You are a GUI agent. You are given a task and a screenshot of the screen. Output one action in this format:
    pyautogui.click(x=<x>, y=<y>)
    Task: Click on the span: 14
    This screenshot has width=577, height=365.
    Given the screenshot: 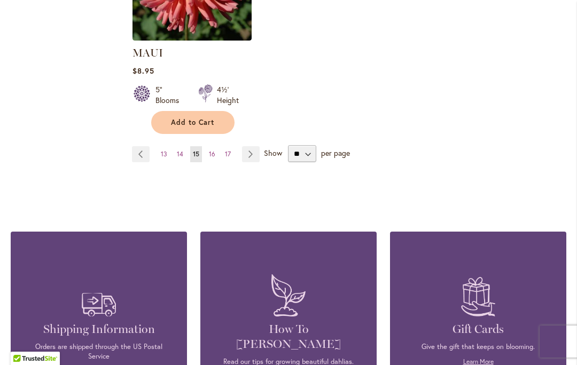 What is the action you would take?
    pyautogui.click(x=180, y=154)
    